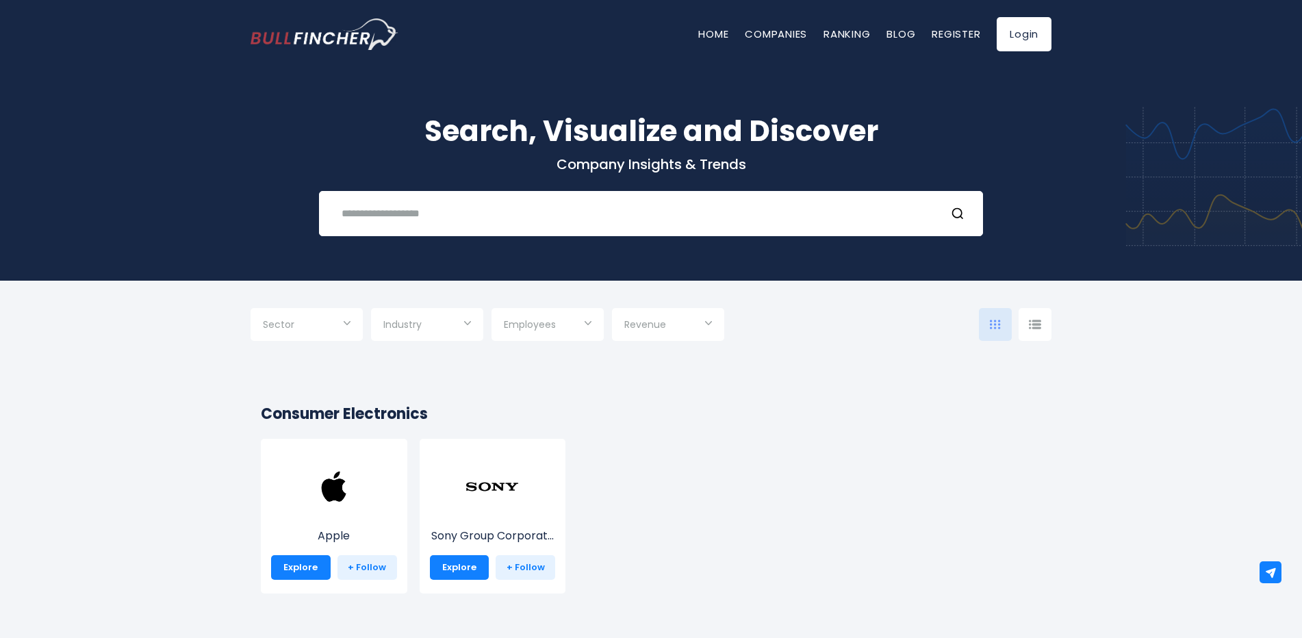 This screenshot has height=638, width=1302. What do you see at coordinates (324, 34) in the screenshot?
I see `img: Bullfincher logo` at bounding box center [324, 34].